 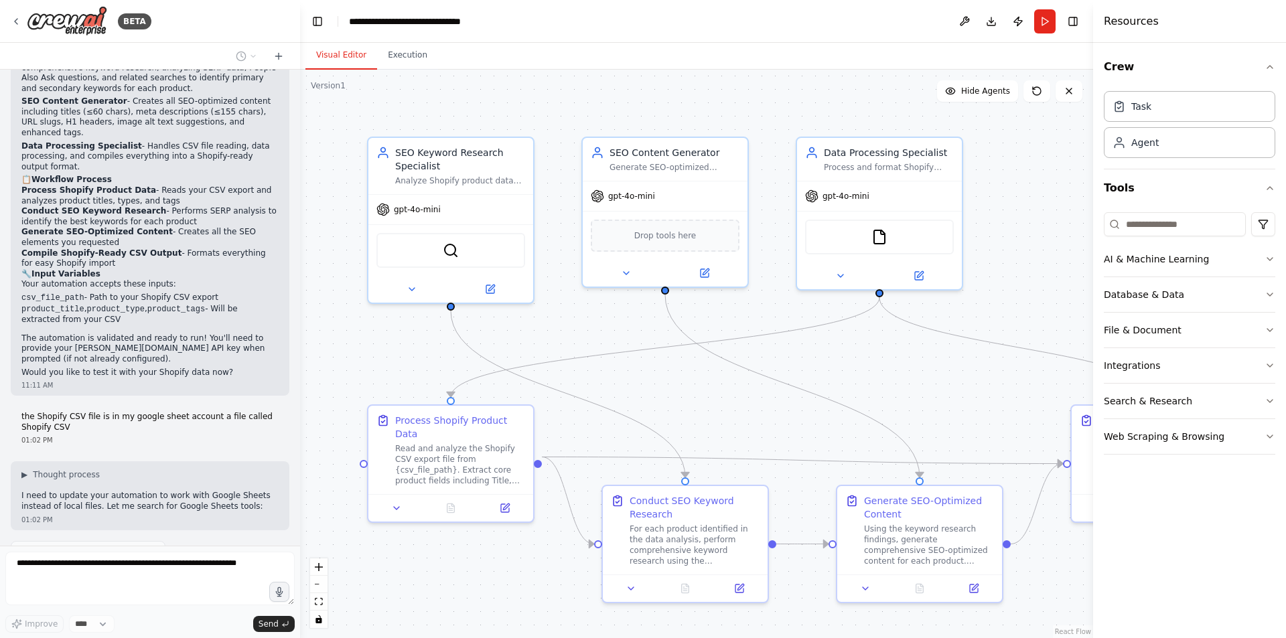 What do you see at coordinates (319, 619) in the screenshot?
I see `button: toggle interactivity` at bounding box center [319, 619].